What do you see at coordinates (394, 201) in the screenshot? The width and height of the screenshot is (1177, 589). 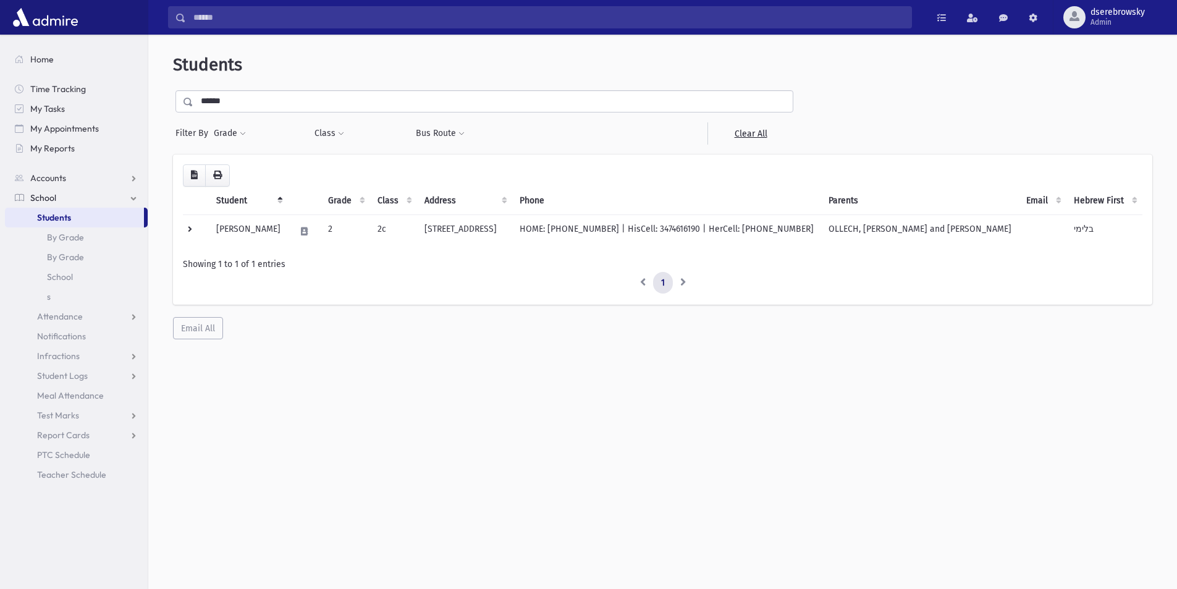 I see `th: Class: activate to sort column ascending` at bounding box center [394, 201].